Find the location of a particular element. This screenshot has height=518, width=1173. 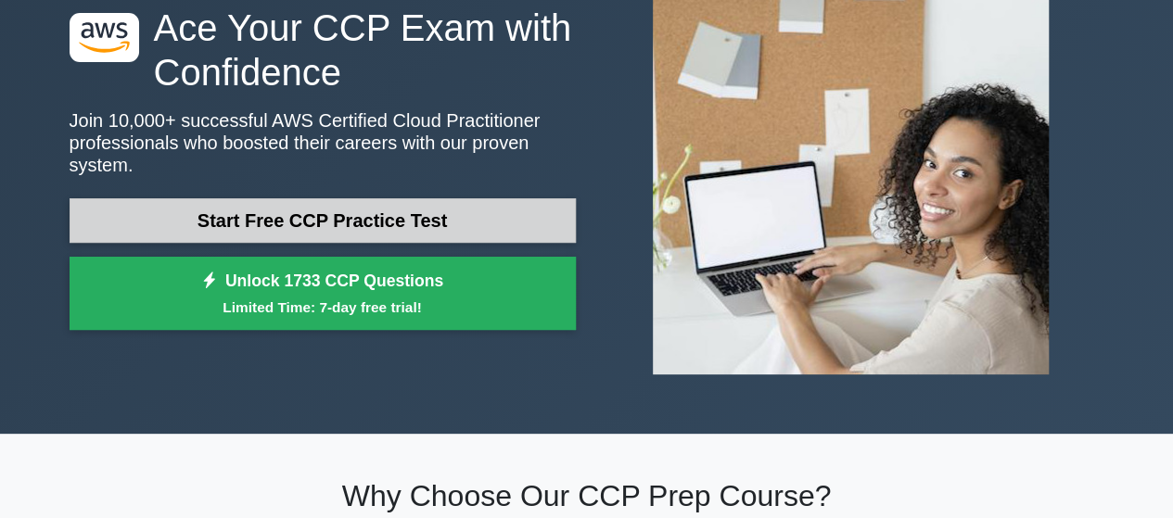

a: Unlock 1733 CCP QuestionsLimited Time: 7-day free trial! is located at coordinates (323, 294).